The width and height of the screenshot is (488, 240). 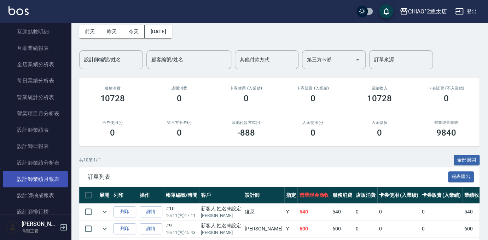 What do you see at coordinates (13, 227) in the screenshot?
I see `img: Person` at bounding box center [13, 227].